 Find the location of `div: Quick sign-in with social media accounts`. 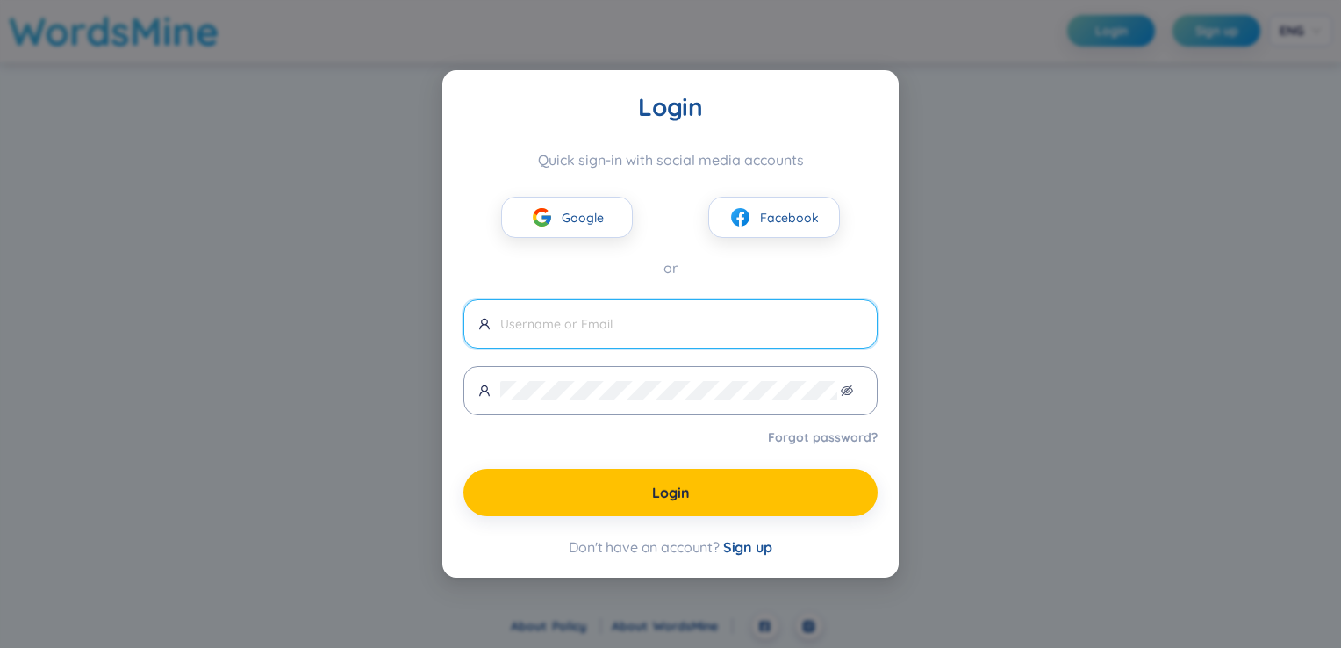

div: Quick sign-in with social media accounts is located at coordinates (671, 160).